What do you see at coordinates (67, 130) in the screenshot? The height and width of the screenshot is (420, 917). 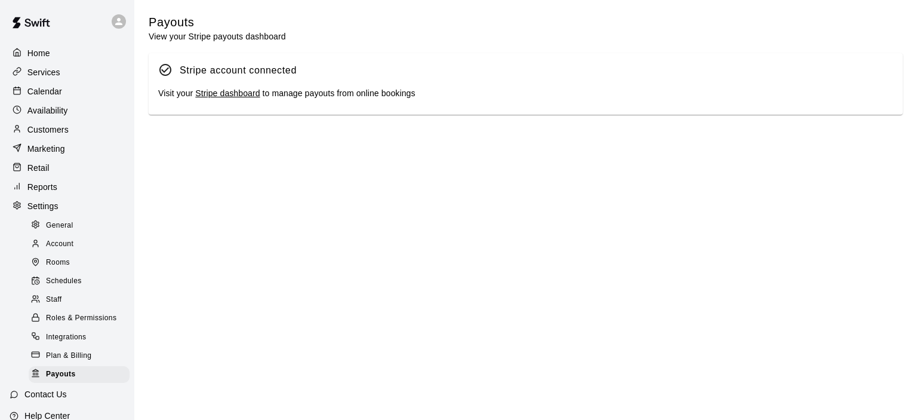 I see `a: Customers` at bounding box center [67, 130].